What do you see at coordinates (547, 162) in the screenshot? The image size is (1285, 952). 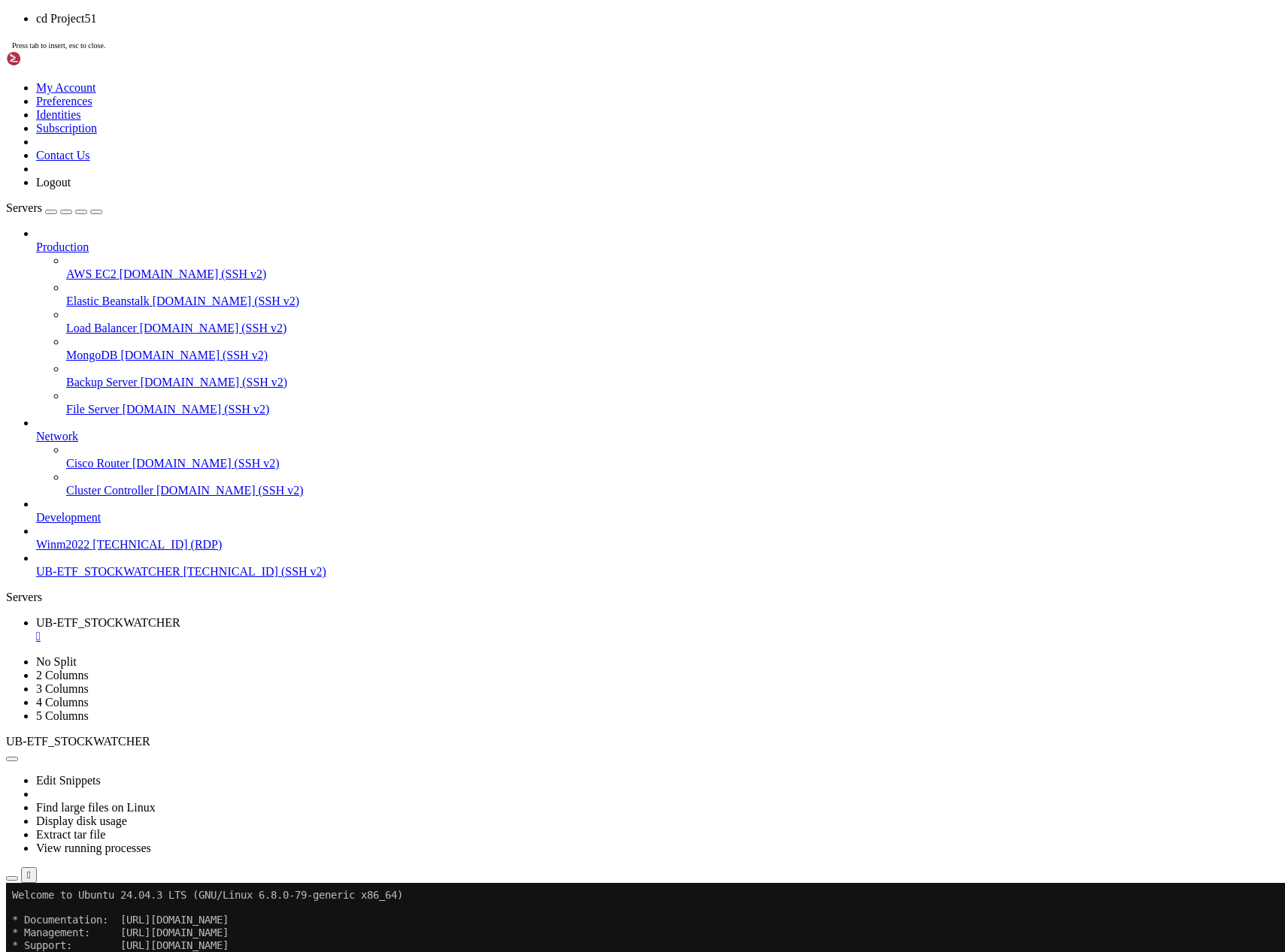 I see `x-row: Processes: 141` at bounding box center [547, 162].